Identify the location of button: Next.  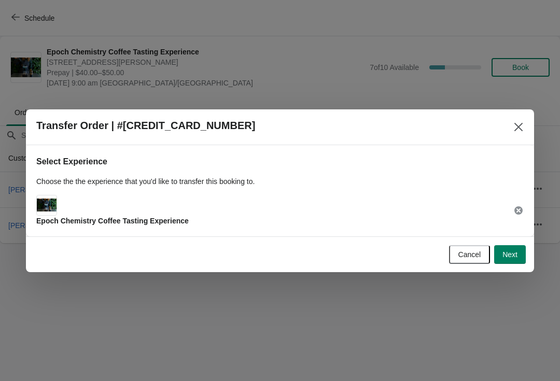
(510, 255).